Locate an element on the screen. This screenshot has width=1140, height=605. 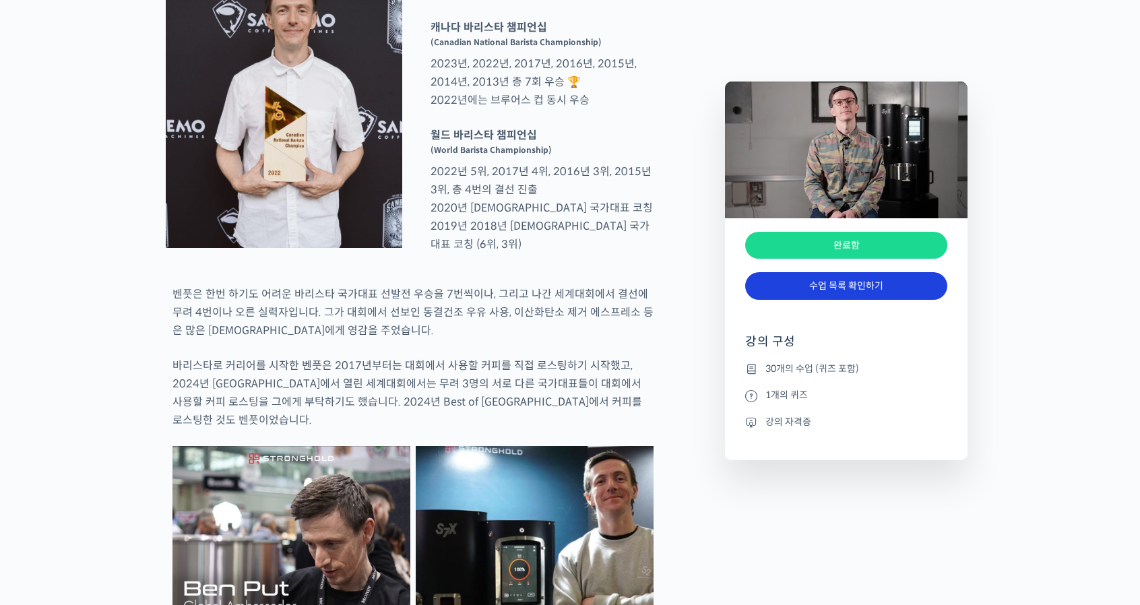
p: 벤풋은 한번 하기도 어려운 바리스타 국가대표 선발전 우승을 7번씩이나, 그리고 나간 세계대회에서 결선에 무려 4번이나 오른 실력자입니다. 그가 대회에서 선보인 동결건조 우유 ... is located at coordinates (413, 312).